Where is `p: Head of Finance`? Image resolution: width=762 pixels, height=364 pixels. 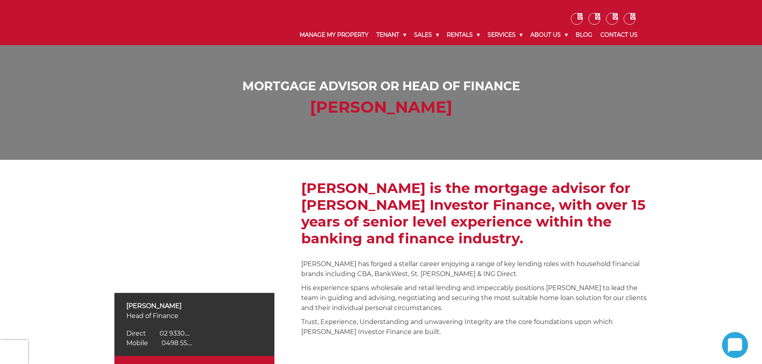
p: Head of Finance is located at coordinates (194, 316).